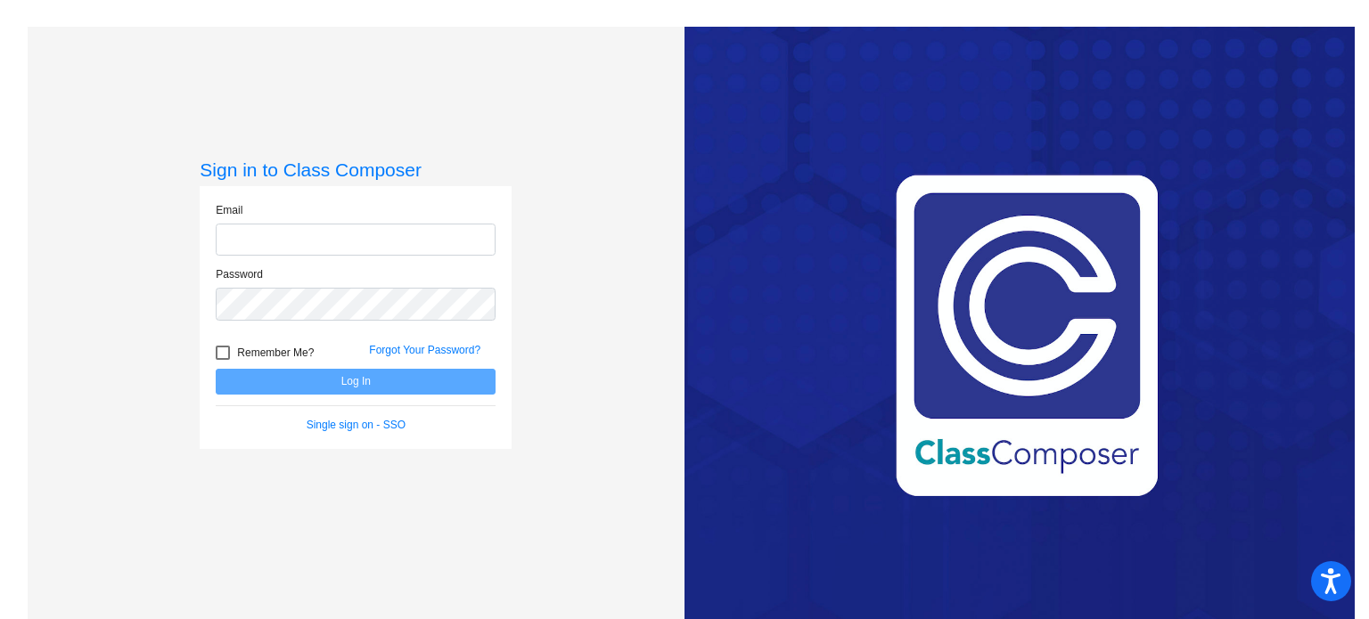  Describe the element at coordinates (356, 381) in the screenshot. I see `button: Log In` at that location.